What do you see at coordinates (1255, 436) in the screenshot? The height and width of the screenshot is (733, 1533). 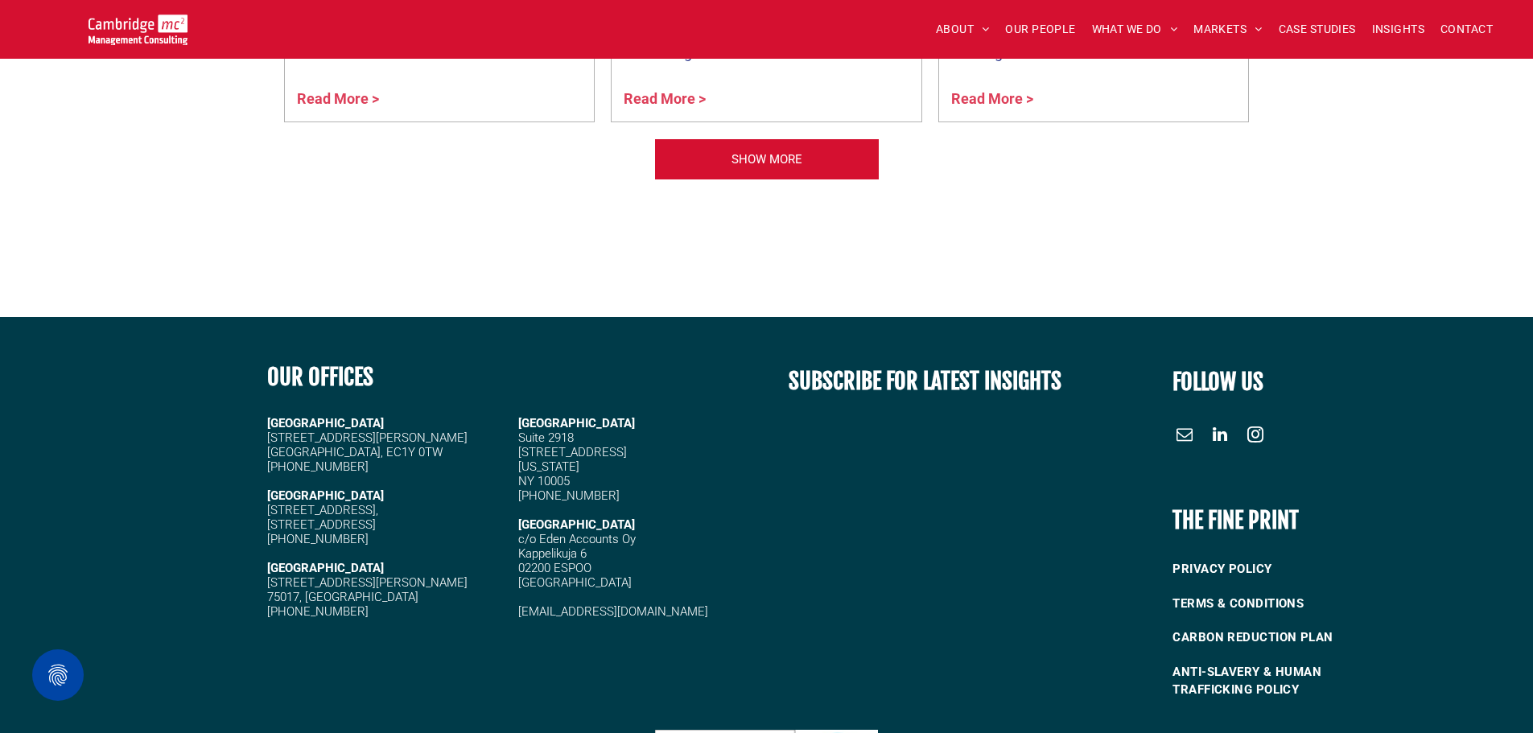 I see `a: instagram` at bounding box center [1255, 436].